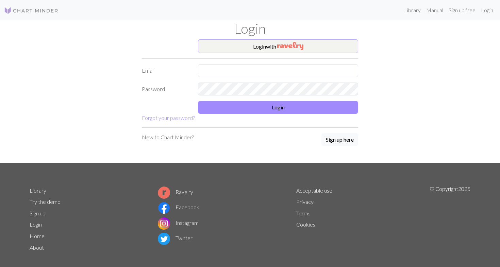 The width and height of the screenshot is (500, 267). What do you see at coordinates (164, 239) in the screenshot?
I see `img: Twitter logo` at bounding box center [164, 239].